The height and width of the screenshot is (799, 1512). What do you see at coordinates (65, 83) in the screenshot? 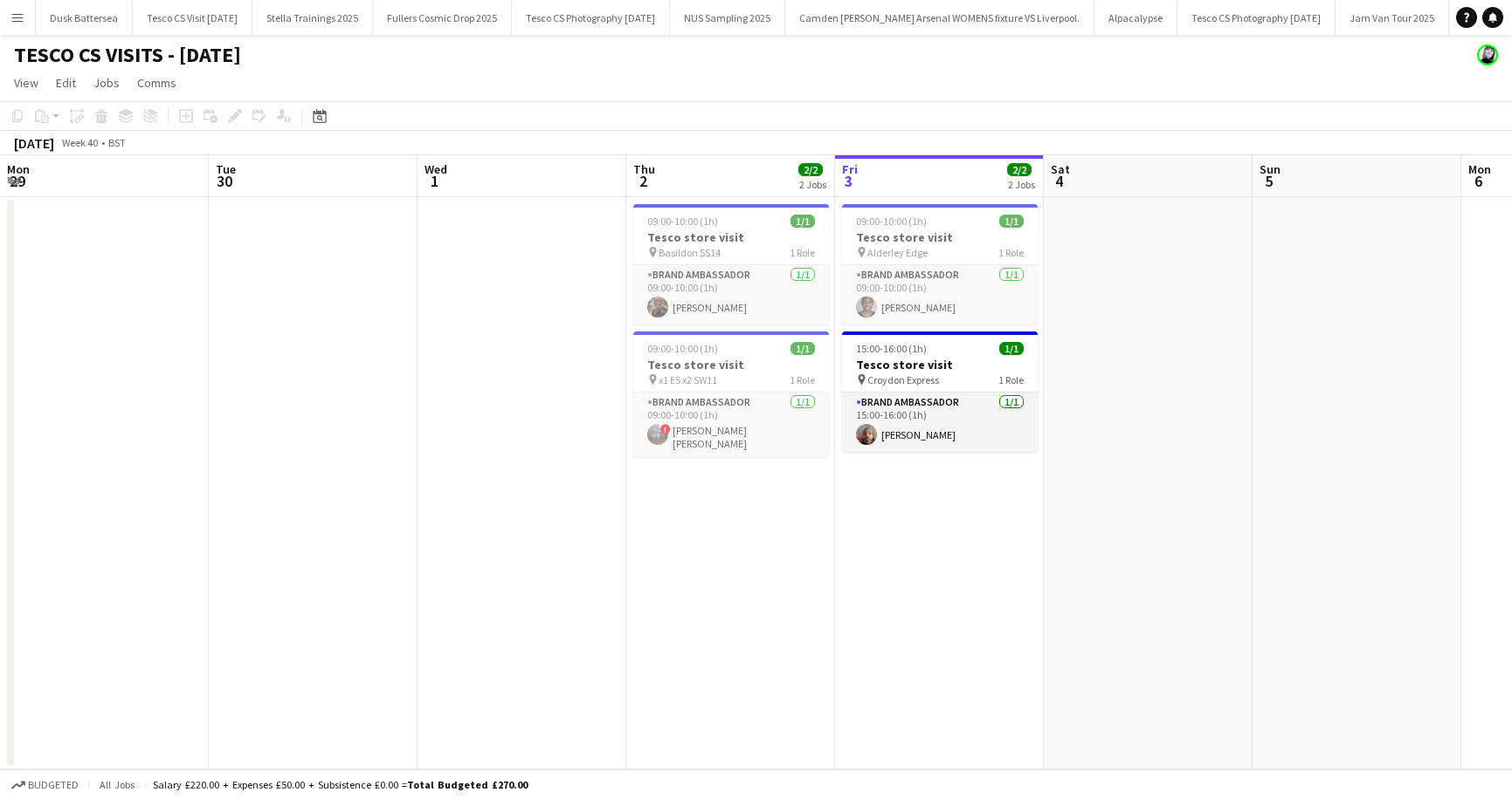
I see `a: Edit` at bounding box center [65, 83].